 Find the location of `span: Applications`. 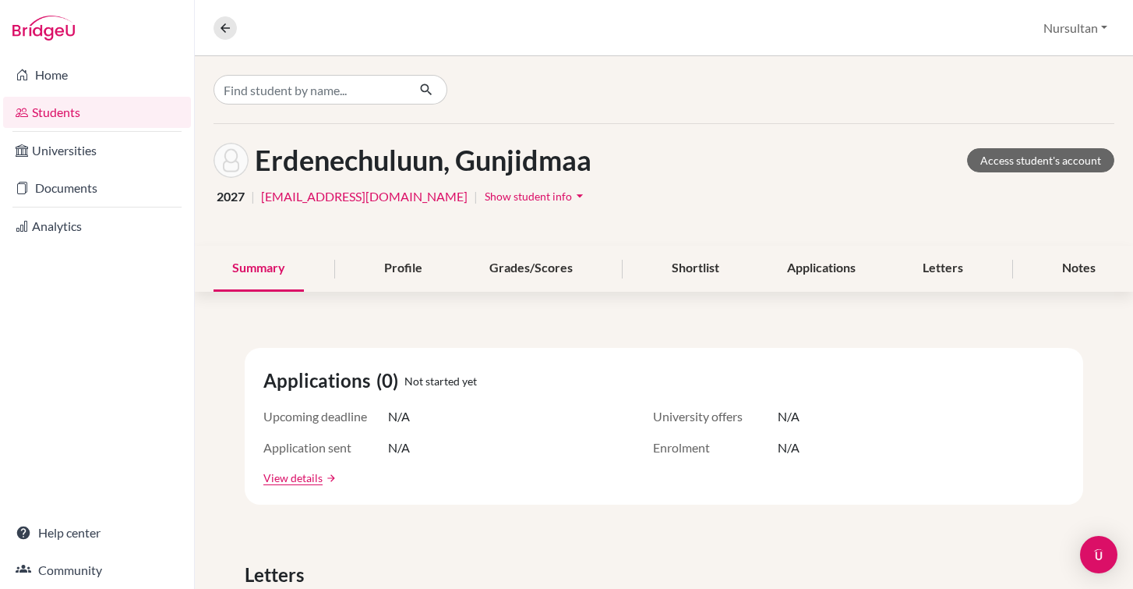

span: Applications is located at coordinates (320, 380).